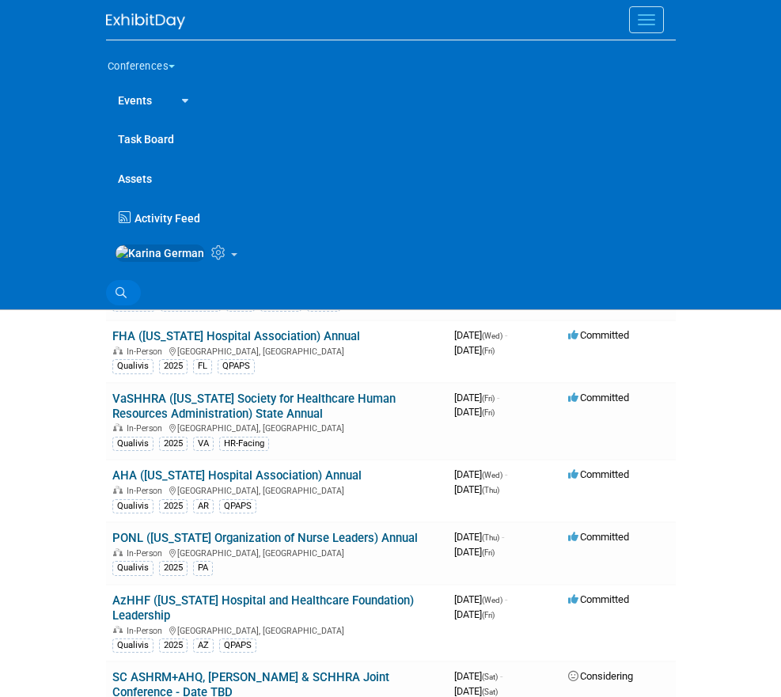 This screenshot has width=781, height=697. What do you see at coordinates (134, 100) in the screenshot?
I see `a: Events` at bounding box center [134, 100].